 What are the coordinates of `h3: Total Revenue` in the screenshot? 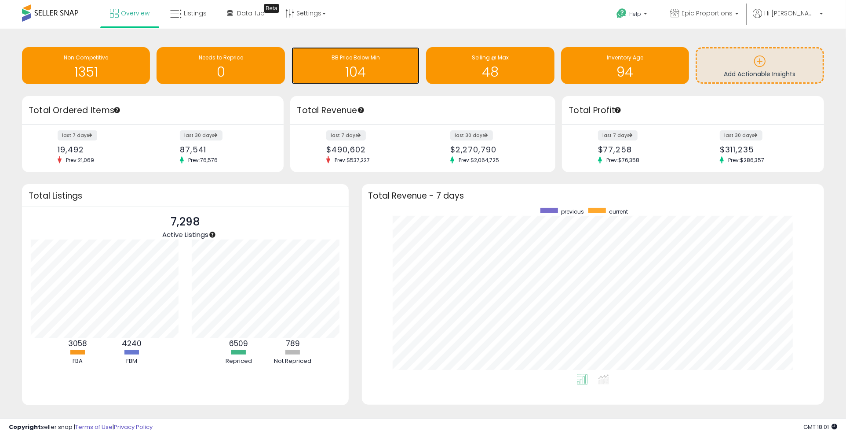 It's located at (423, 110).